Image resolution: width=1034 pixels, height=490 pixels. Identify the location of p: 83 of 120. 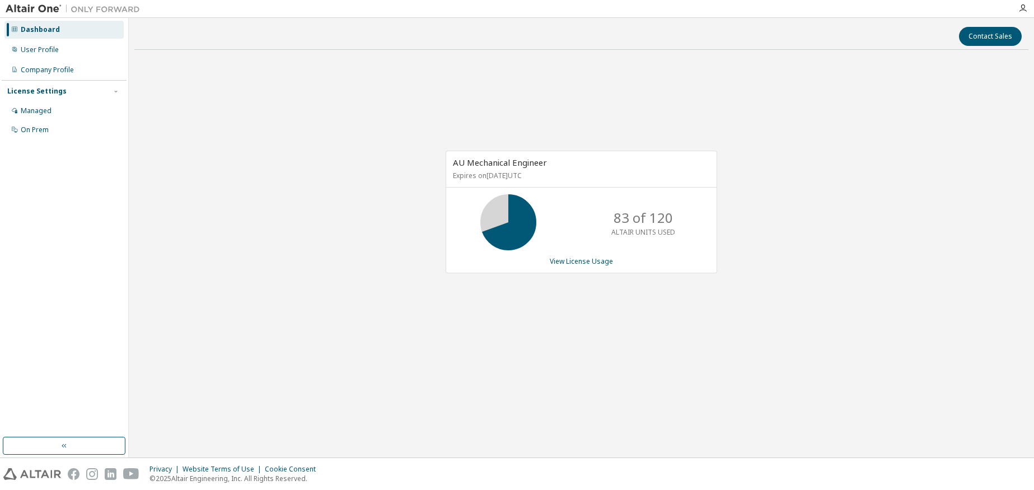
(643, 218).